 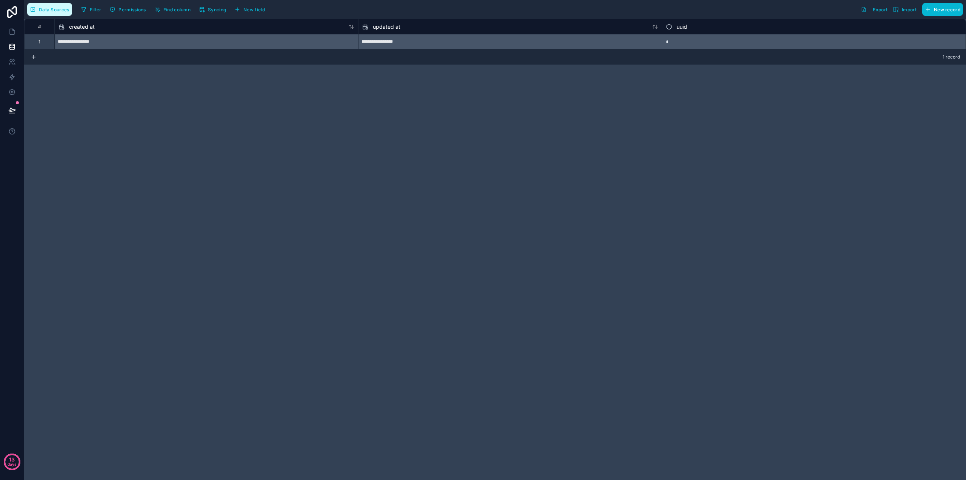 I want to click on button: Permissions, so click(x=128, y=9).